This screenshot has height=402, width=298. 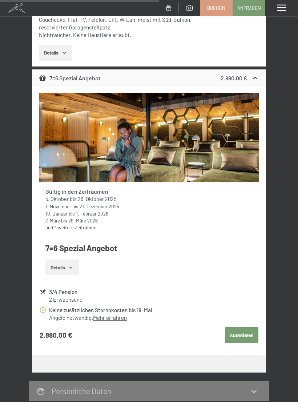 What do you see at coordinates (97, 199) in the screenshot?
I see `time: 26.10.2025` at bounding box center [97, 199].